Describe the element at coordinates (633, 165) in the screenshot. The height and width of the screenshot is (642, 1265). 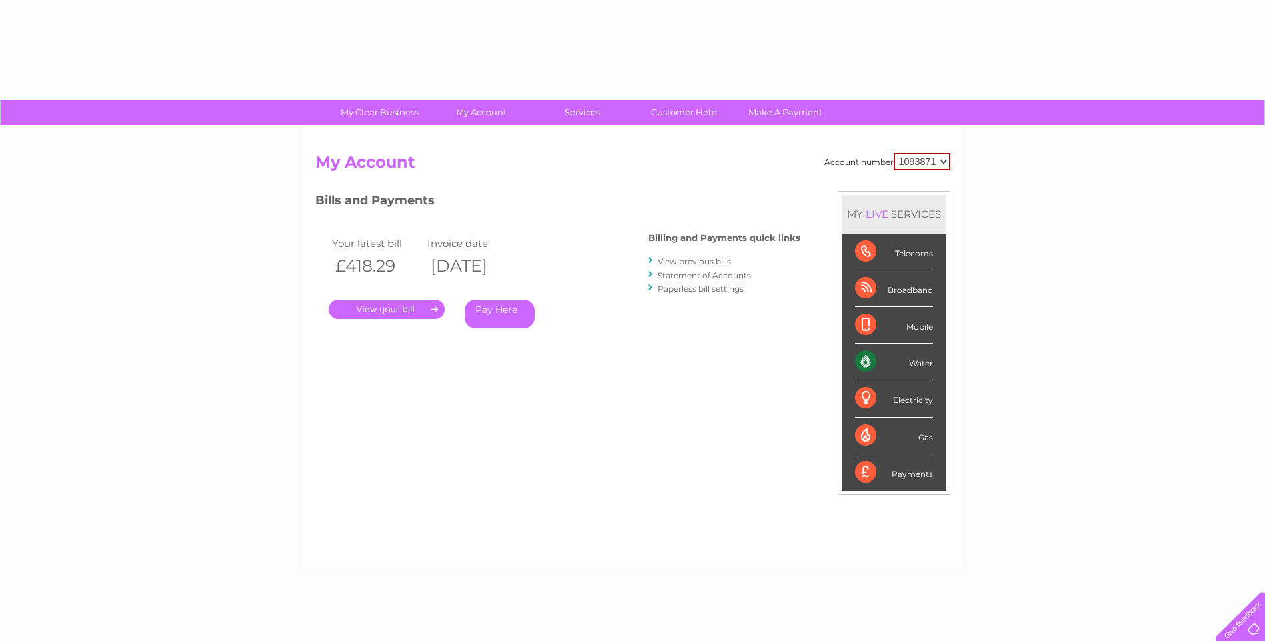
I see `h2: My Account` at that location.